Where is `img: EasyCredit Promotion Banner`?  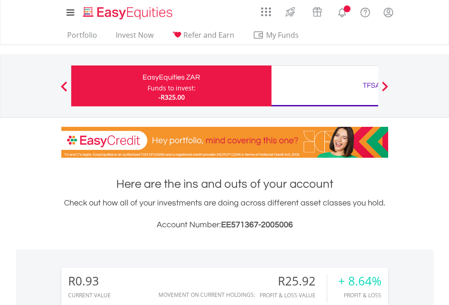 img: EasyCredit Promotion Banner is located at coordinates (225, 142).